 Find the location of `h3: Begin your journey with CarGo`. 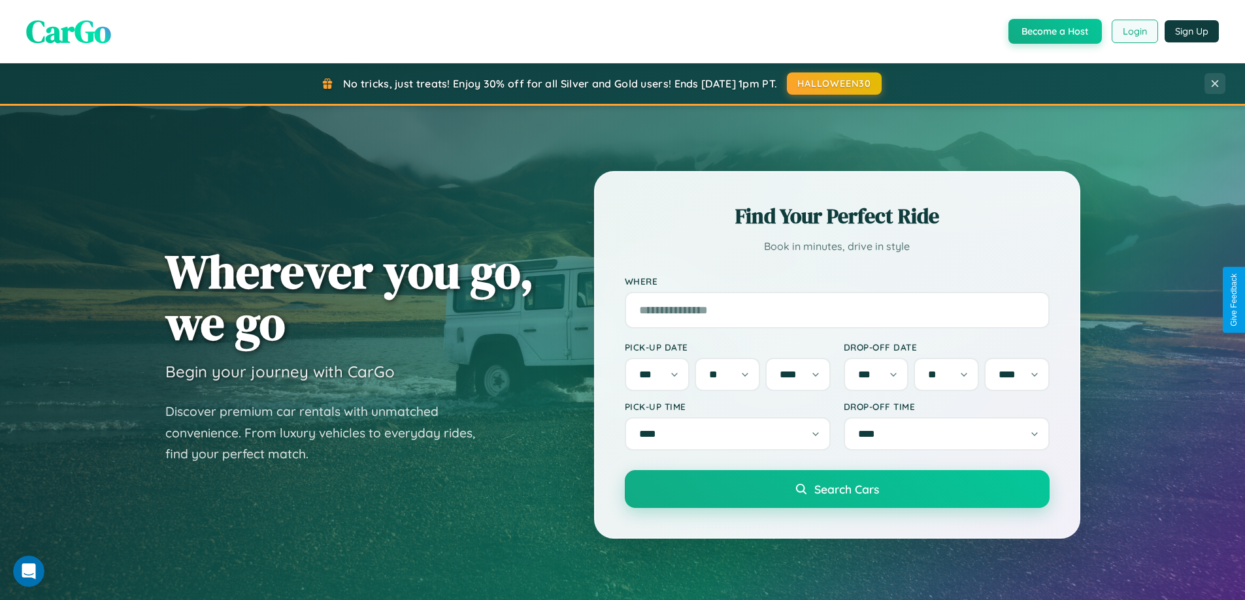

h3: Begin your journey with CarGo is located at coordinates (280, 372).